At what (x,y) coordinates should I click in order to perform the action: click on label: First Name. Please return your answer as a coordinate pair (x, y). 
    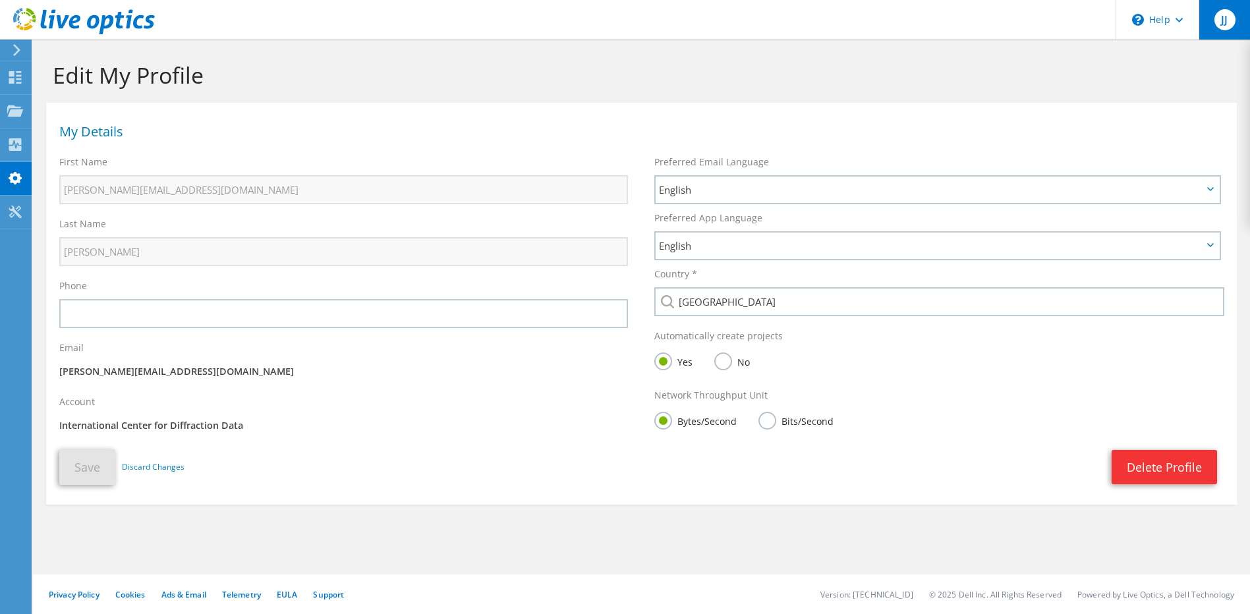
    Looking at the image, I should click on (83, 162).